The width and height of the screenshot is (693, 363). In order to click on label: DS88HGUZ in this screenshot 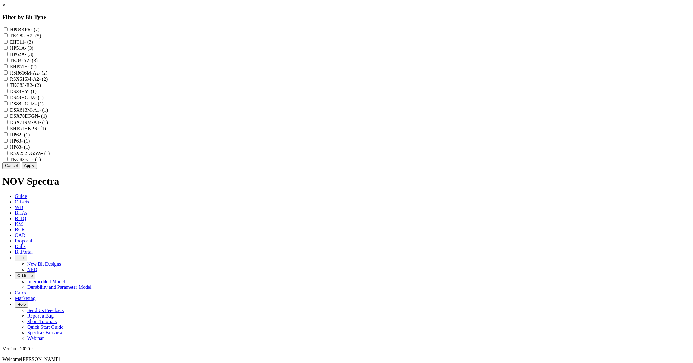, I will do `click(27, 104)`.